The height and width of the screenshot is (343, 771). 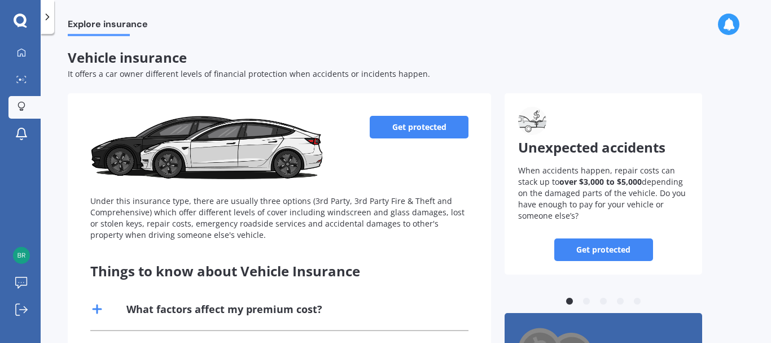 I want to click on span: Unexpected accidents, so click(x=591, y=147).